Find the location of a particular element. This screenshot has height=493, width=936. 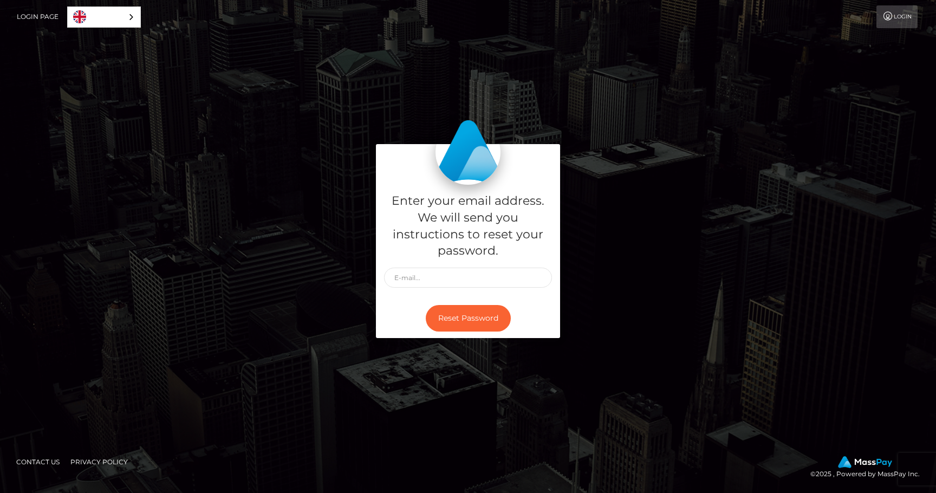

div: Language is located at coordinates (104, 17).